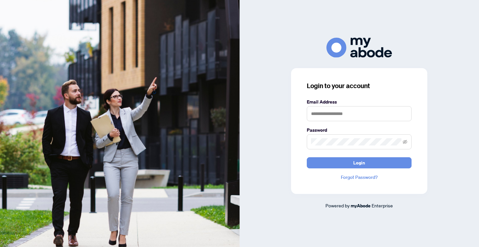 The image size is (479, 247). Describe the element at coordinates (359, 163) in the screenshot. I see `span: Login` at that location.